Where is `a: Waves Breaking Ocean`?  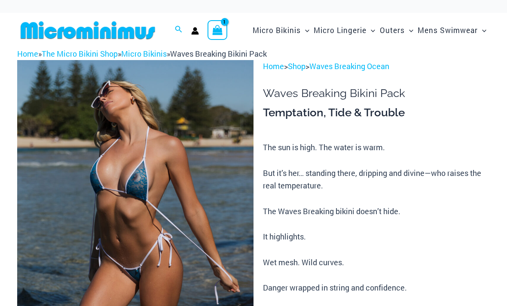
a: Waves Breaking Ocean is located at coordinates (349, 66).